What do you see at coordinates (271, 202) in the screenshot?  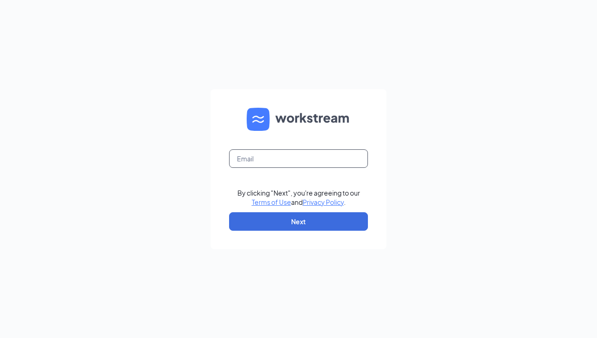 I see `a: Terms of Use` at bounding box center [271, 202].